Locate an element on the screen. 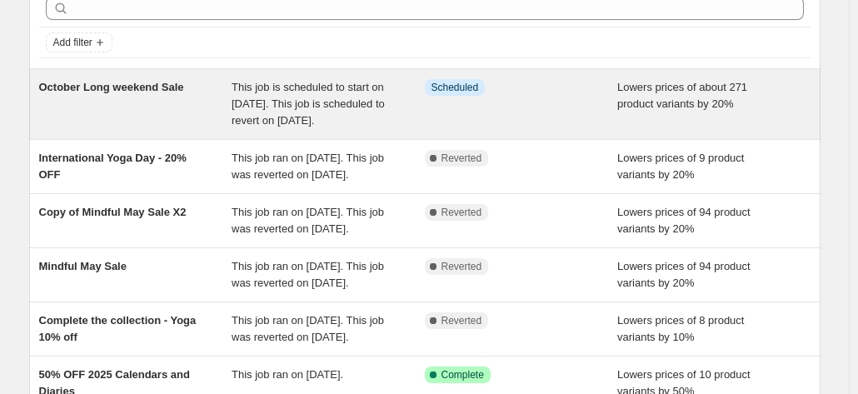  span: Mindful May Sale is located at coordinates (83, 266).